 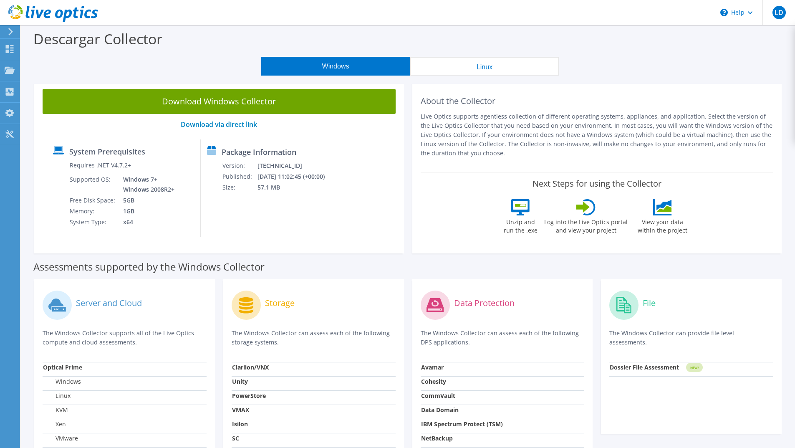 I want to click on label: Unzip and run the .exe, so click(x=520, y=225).